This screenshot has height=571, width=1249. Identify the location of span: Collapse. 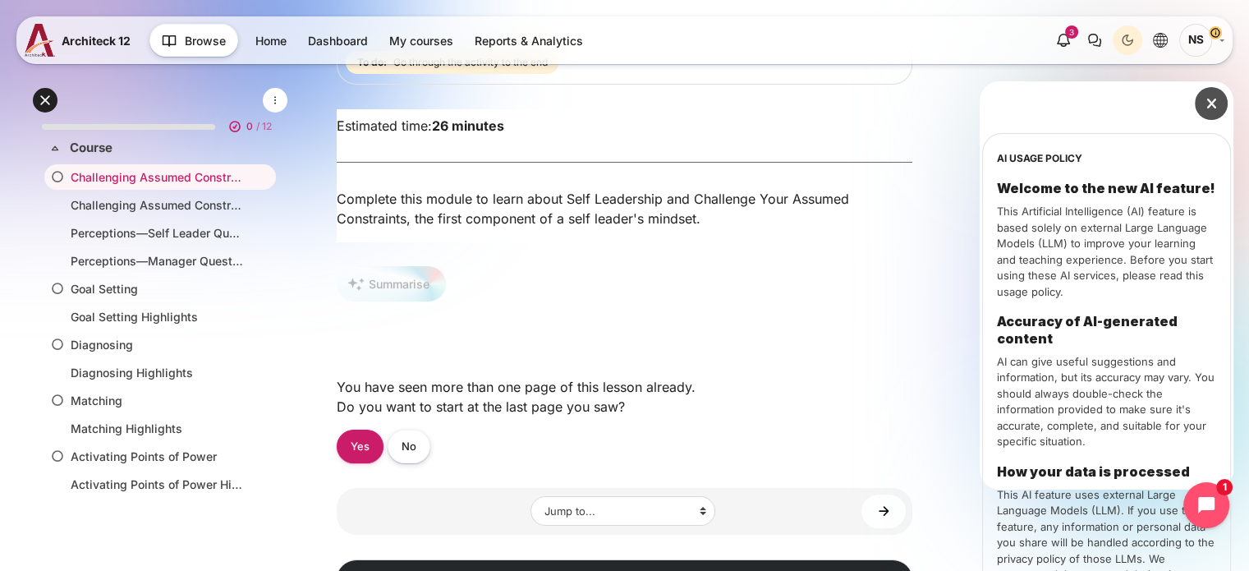
(55, 148).